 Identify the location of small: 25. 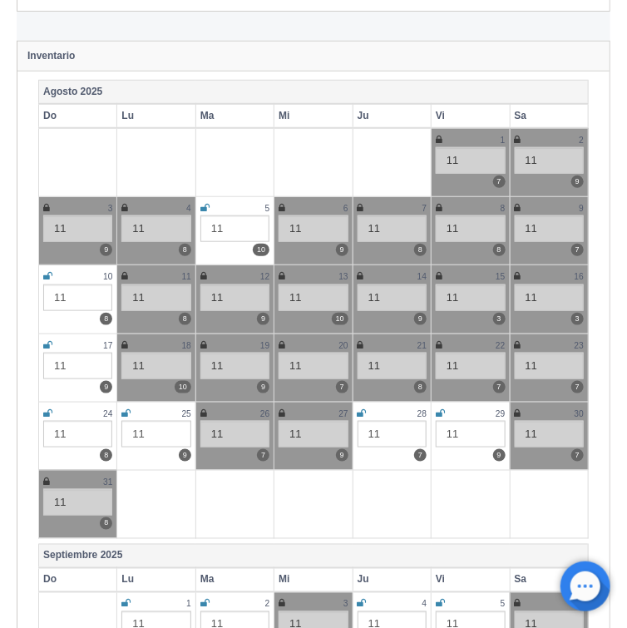
(186, 413).